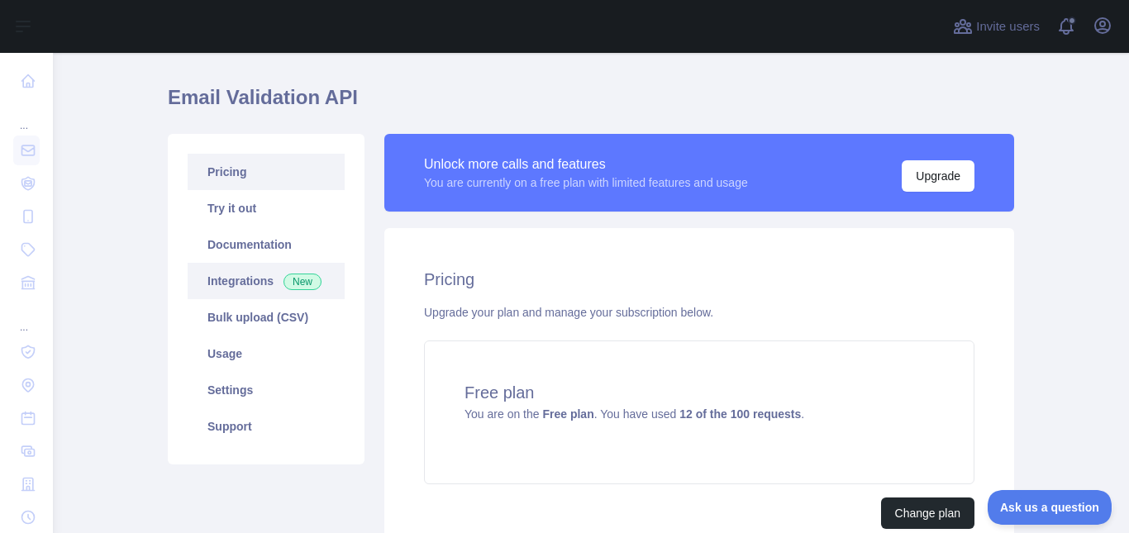 This screenshot has height=533, width=1129. Describe the element at coordinates (699, 392) in the screenshot. I see `h4: Free plan` at that location.